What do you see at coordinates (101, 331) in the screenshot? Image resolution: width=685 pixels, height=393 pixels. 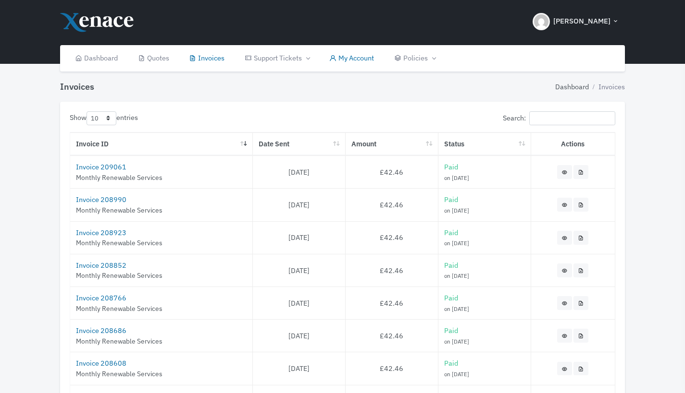 I see `a: Invoice 208686` at bounding box center [101, 331].